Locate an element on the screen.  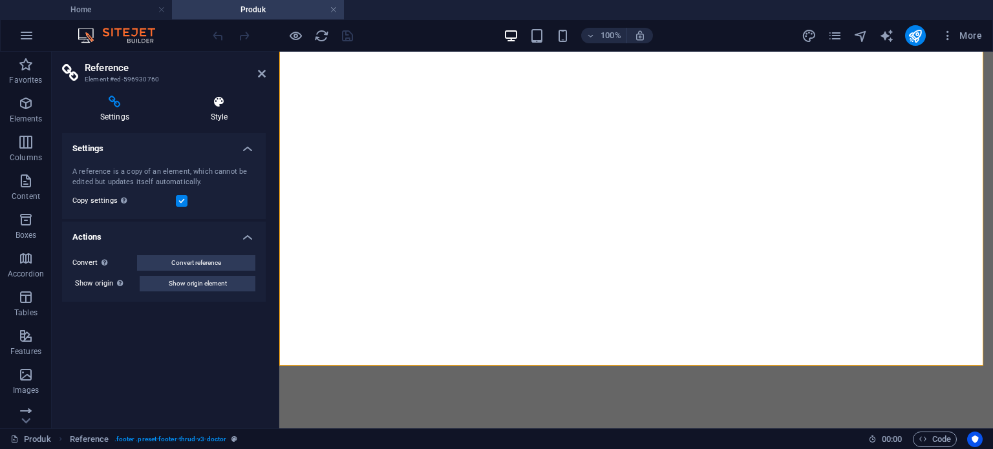
button: More is located at coordinates (961, 36).